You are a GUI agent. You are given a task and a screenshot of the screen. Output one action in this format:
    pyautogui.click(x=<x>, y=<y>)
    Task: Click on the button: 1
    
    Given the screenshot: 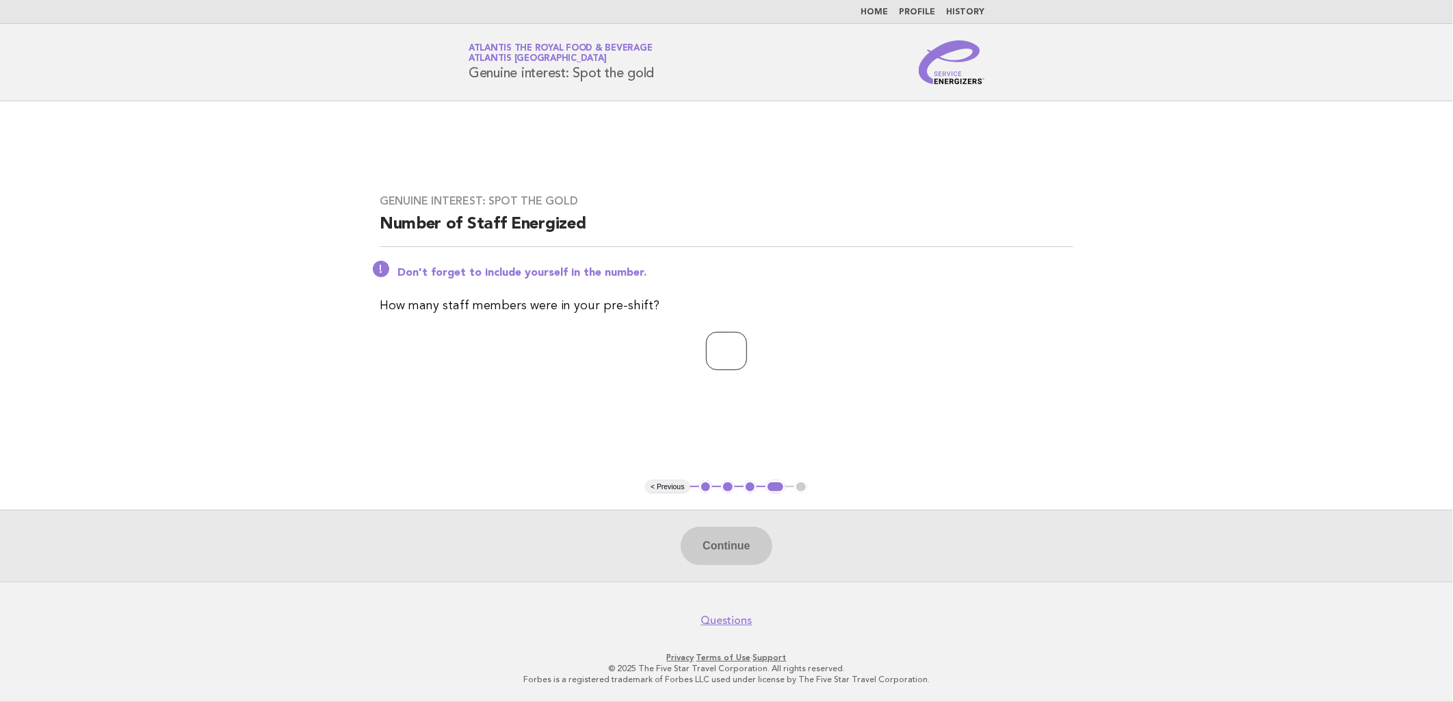 What is the action you would take?
    pyautogui.click(x=706, y=487)
    